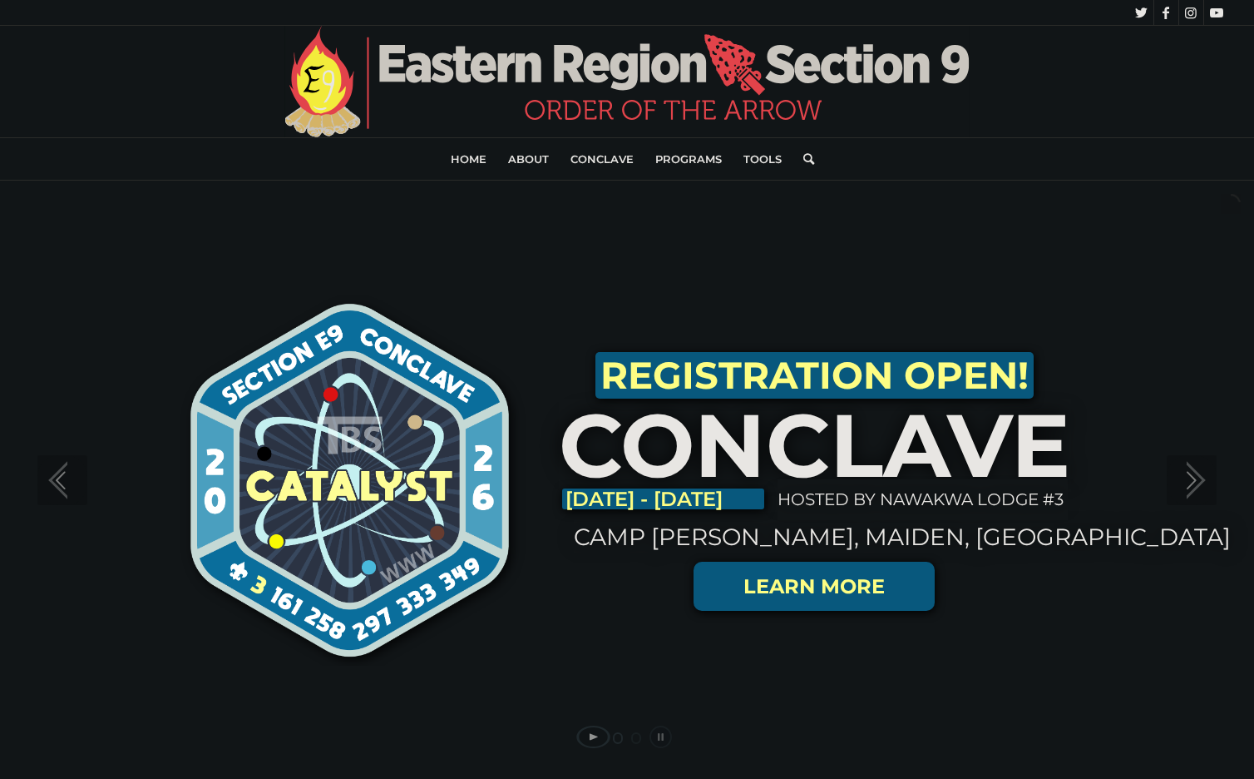 The height and width of the screenshot is (779, 1254). What do you see at coordinates (528, 159) in the screenshot?
I see `span: About` at bounding box center [528, 159].